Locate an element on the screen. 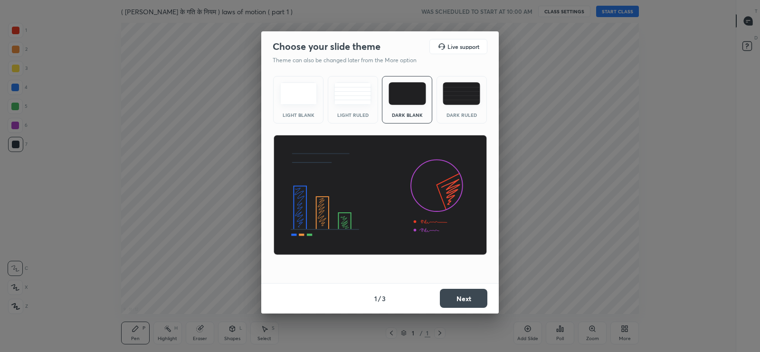 Image resolution: width=760 pixels, height=352 pixels. p: Theme can also be changed later from the More option is located at coordinates (350, 60).